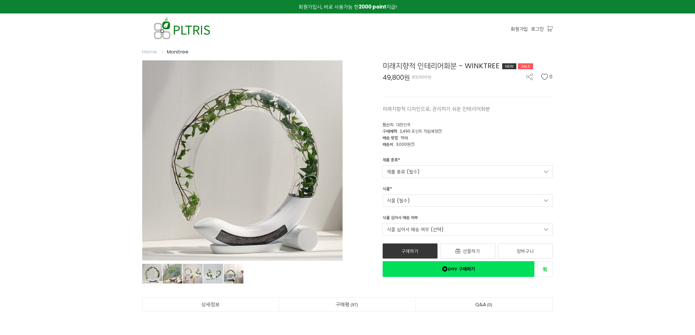  What do you see at coordinates (410, 251) in the screenshot?
I see `a: 구매하기` at bounding box center [410, 251].